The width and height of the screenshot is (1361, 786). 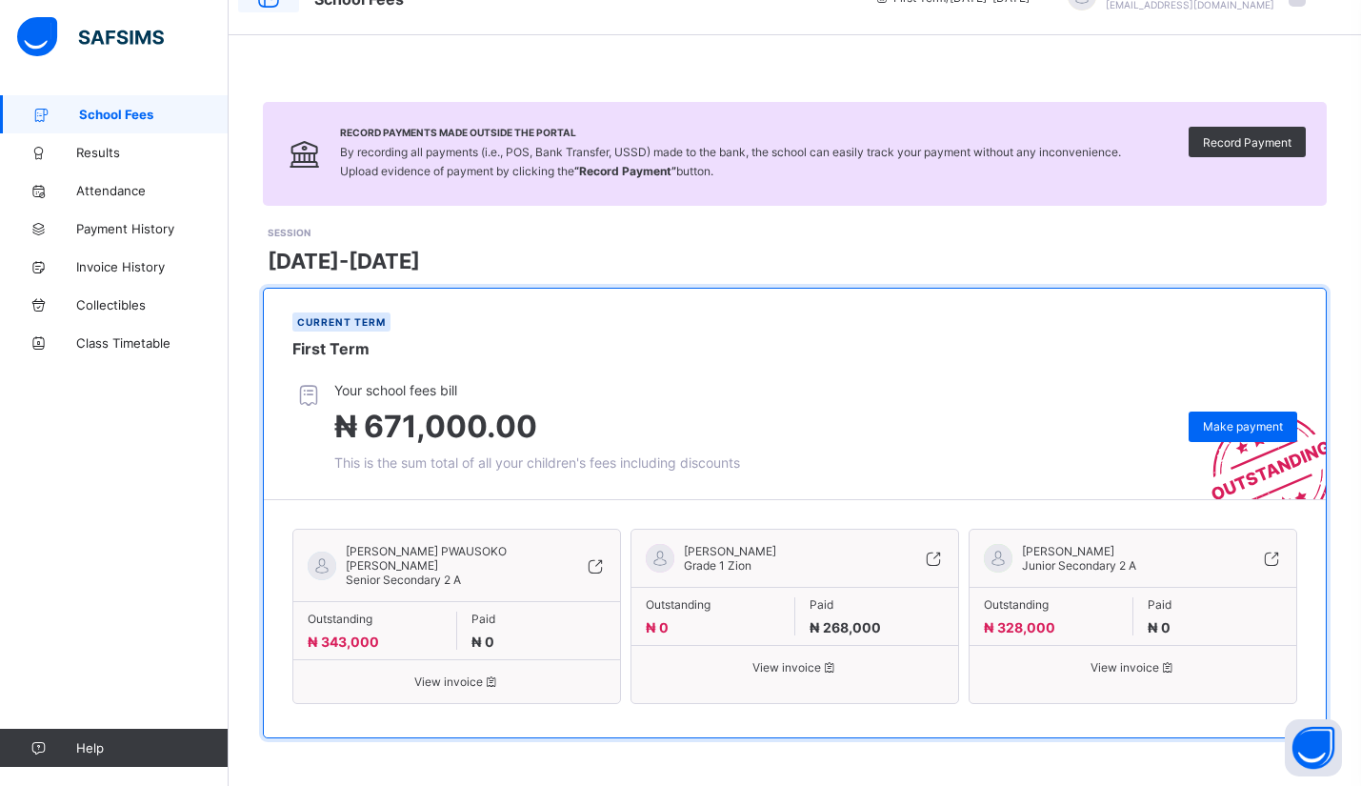 I want to click on span: Results, so click(x=152, y=152).